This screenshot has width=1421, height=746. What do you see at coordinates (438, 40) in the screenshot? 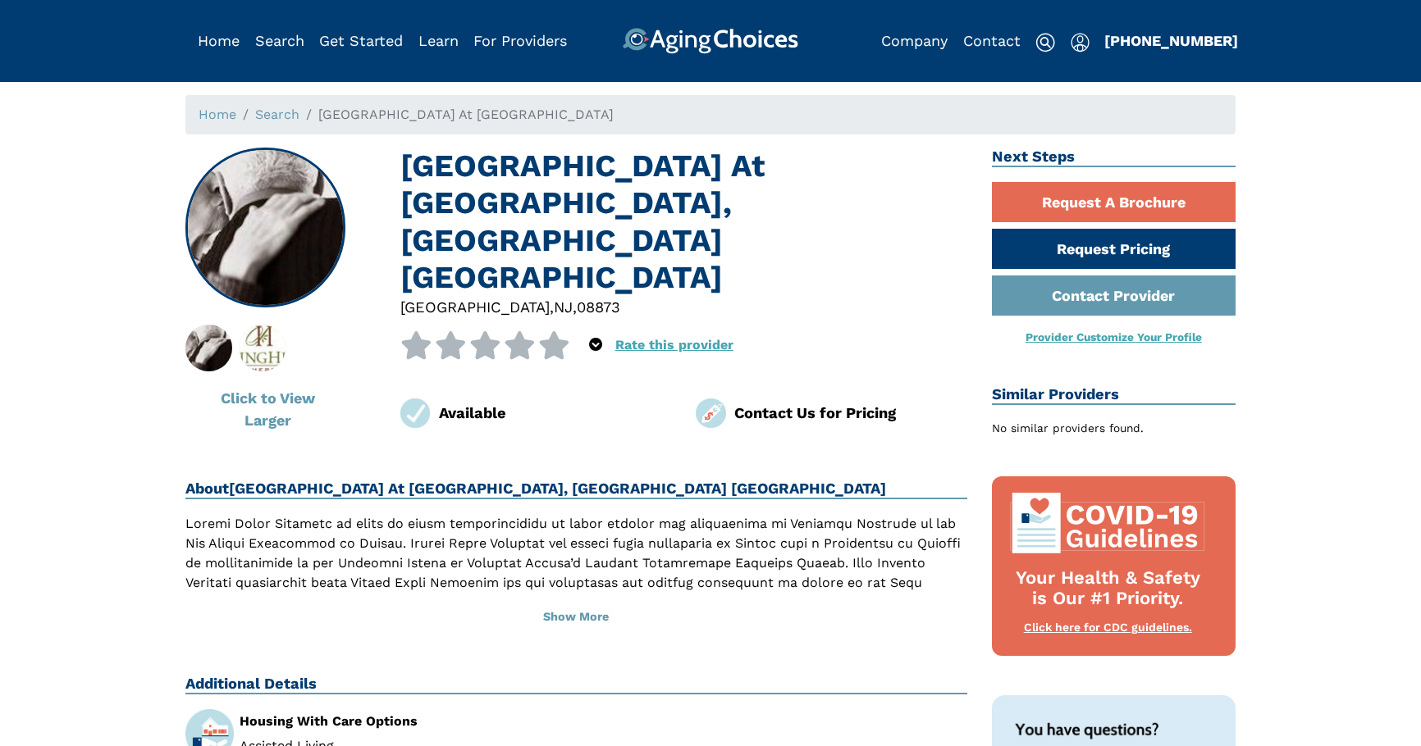
I see `a: Learn` at bounding box center [438, 40].